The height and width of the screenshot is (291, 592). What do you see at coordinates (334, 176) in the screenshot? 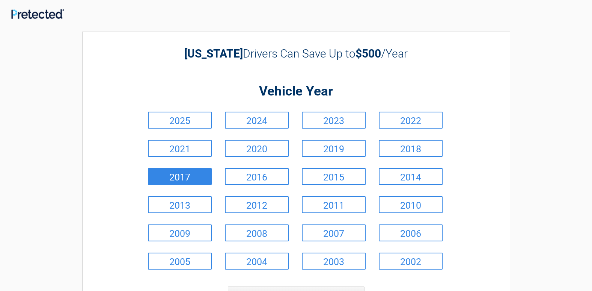
I see `a: 2015` at bounding box center [334, 176].